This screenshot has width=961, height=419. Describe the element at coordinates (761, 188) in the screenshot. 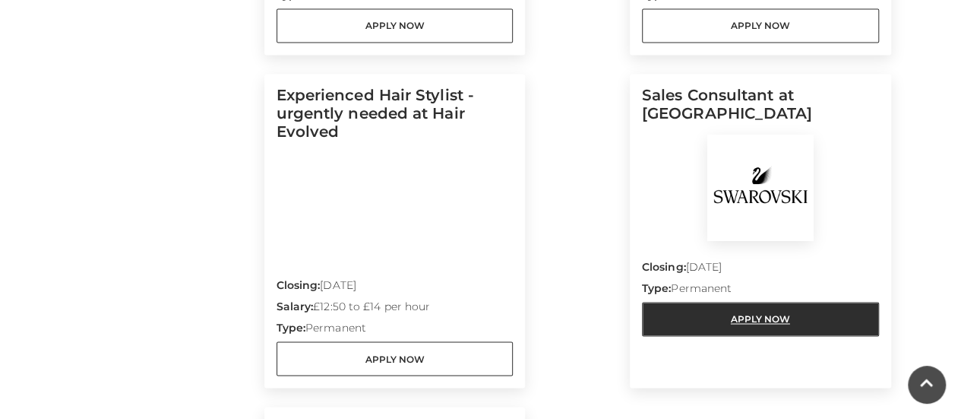

I see `img: Swarovski` at that location.